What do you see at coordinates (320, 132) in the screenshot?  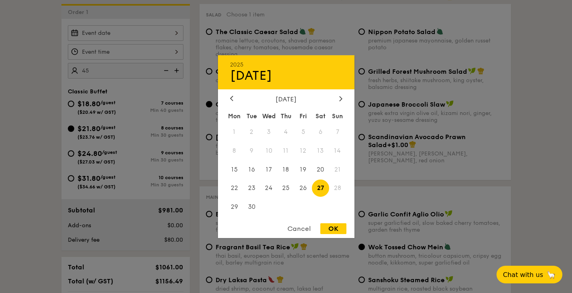 I see `span: 6` at bounding box center [320, 132].